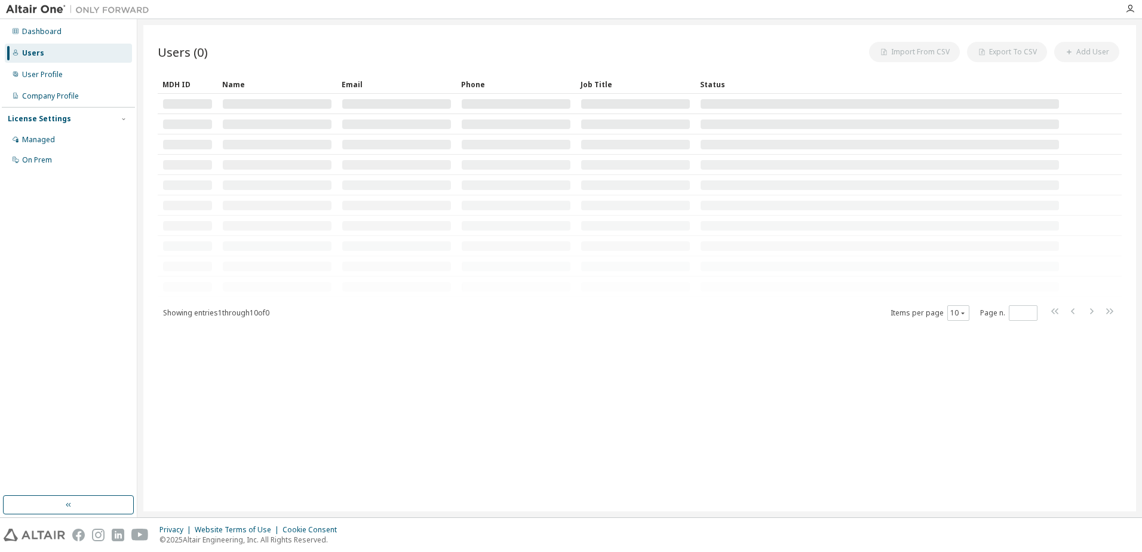 Image resolution: width=1142 pixels, height=552 pixels. I want to click on button: 10, so click(958, 313).